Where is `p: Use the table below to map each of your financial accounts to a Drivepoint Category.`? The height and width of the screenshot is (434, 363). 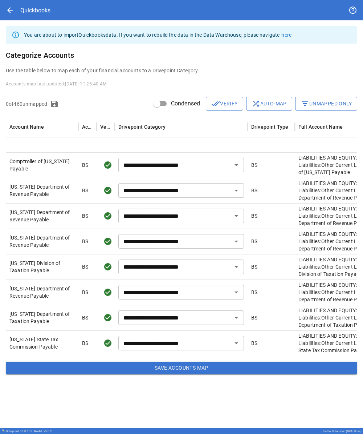
p: Use the table below to map each of your financial accounts to a Drivepoint Category. is located at coordinates (182, 70).